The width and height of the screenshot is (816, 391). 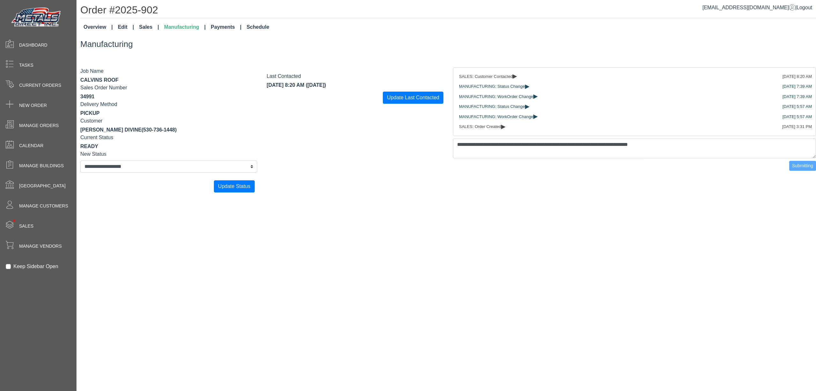 What do you see at coordinates (169, 113) in the screenshot?
I see `div: PICKUP` at bounding box center [169, 113].